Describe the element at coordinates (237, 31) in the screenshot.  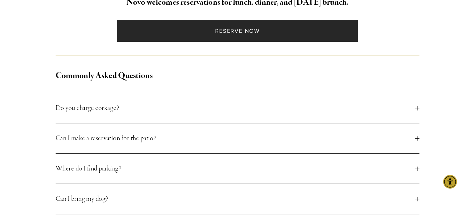
I see `a: Reserve Now` at that location.